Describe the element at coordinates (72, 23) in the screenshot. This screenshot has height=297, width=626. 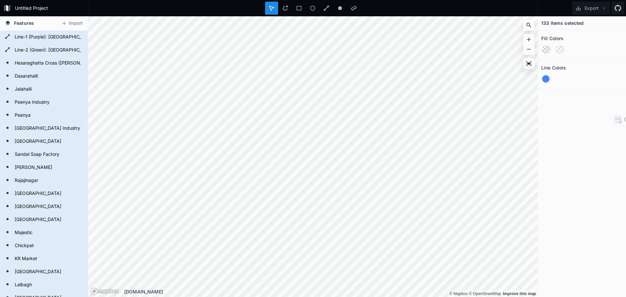
I see `button: Import` at that location.